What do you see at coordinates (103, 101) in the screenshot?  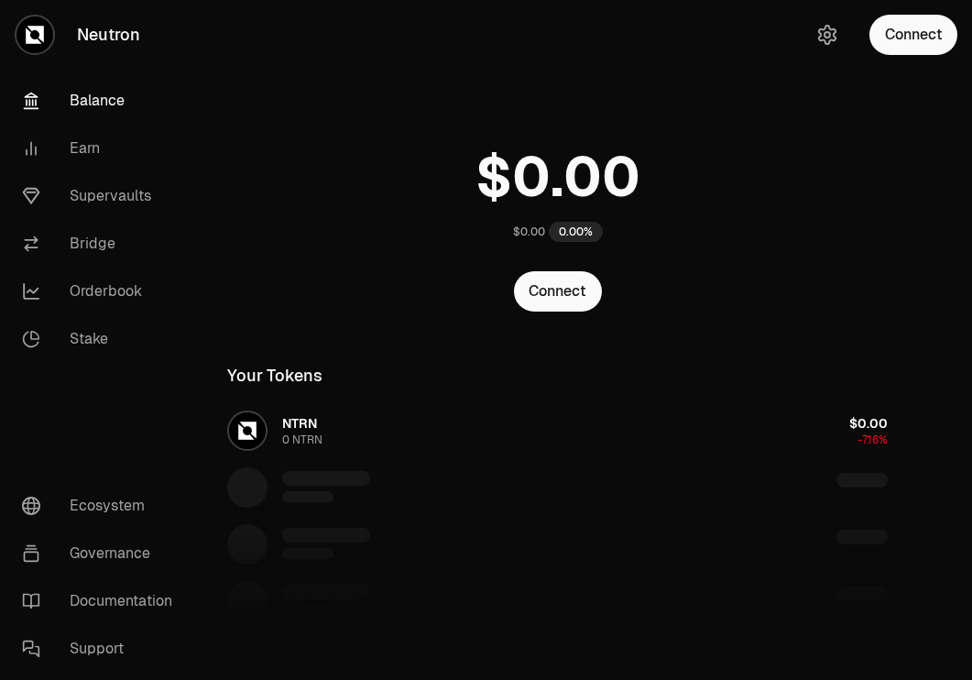 I see `a: Balance` at bounding box center [103, 101].